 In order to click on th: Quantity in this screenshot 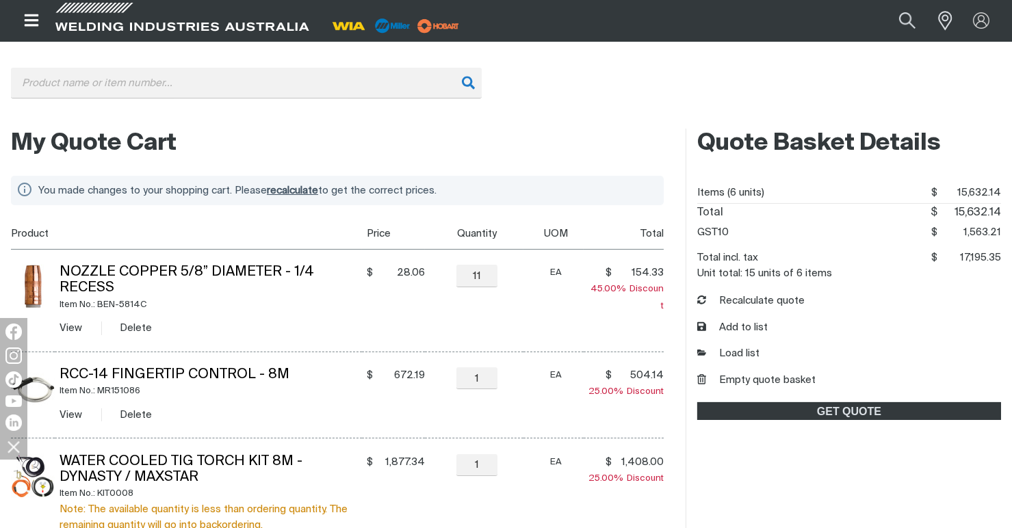, I will do `click(474, 234)`.